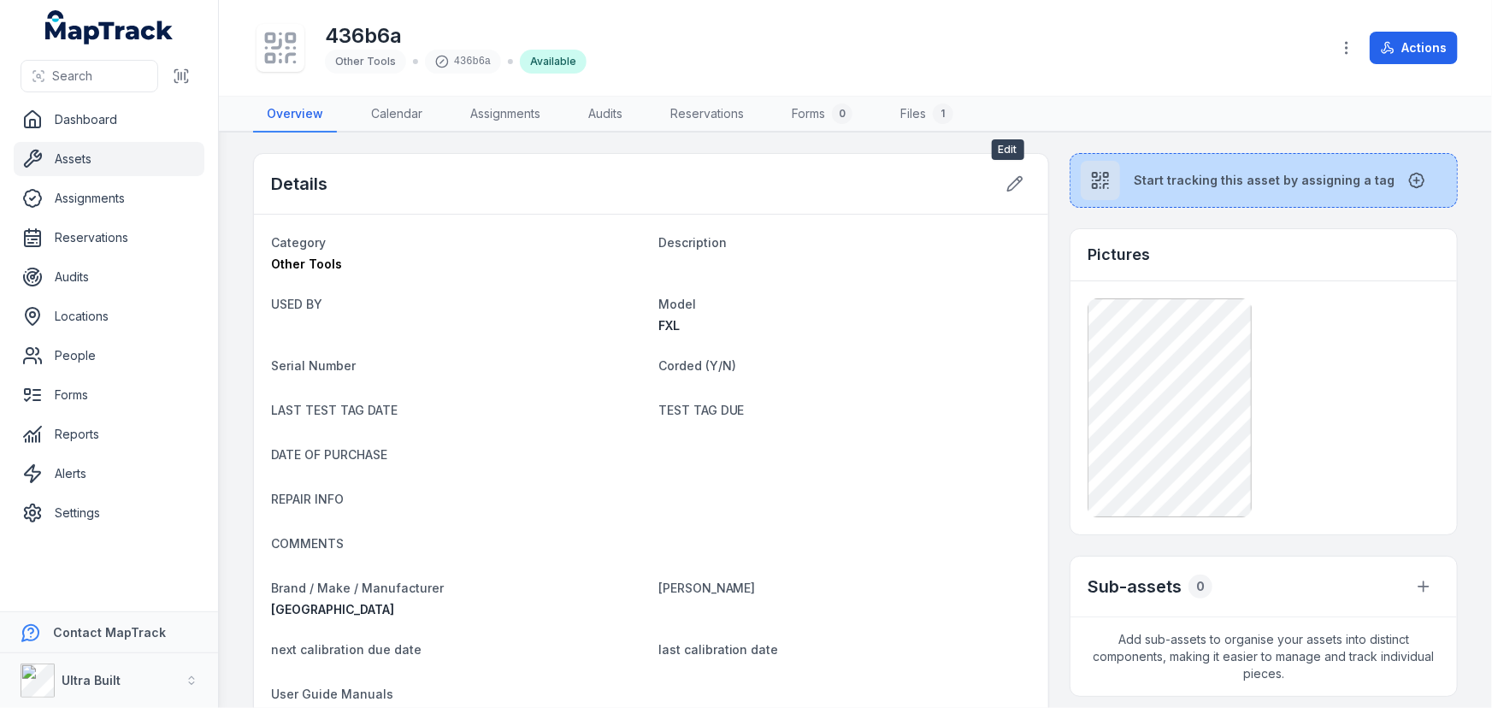  What do you see at coordinates (1008, 150) in the screenshot?
I see `span: Edit` at bounding box center [1008, 150].